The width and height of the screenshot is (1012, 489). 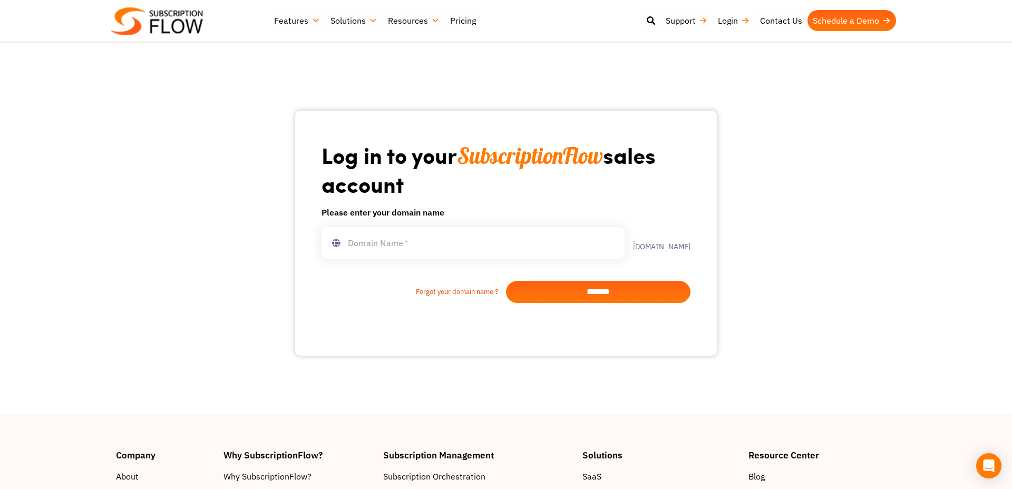 What do you see at coordinates (988, 466) in the screenshot?
I see `div: Open Intercom Messenger` at bounding box center [988, 466].